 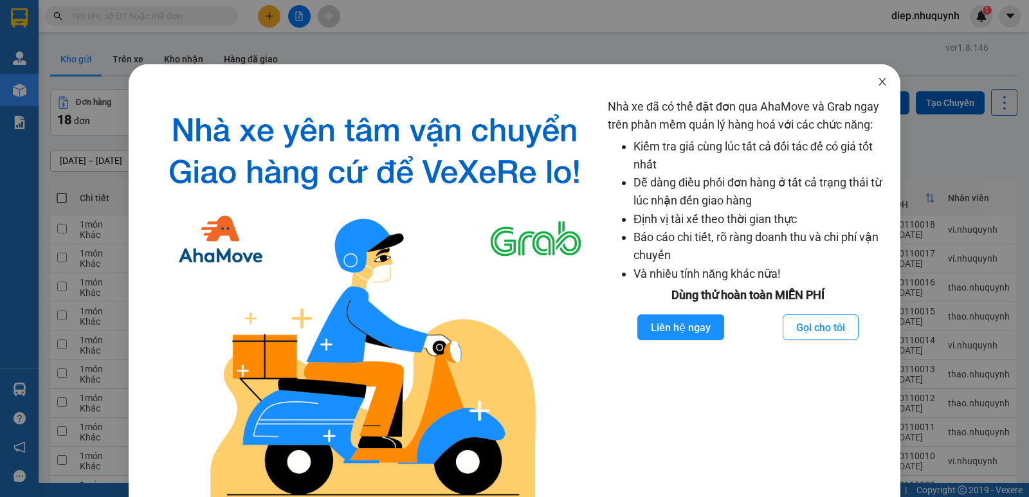 What do you see at coordinates (760, 246) in the screenshot?
I see `li: Báo cáo chi tiết, rõ ràng doanh thu và chi phí vận chuyển` at bounding box center [760, 246].